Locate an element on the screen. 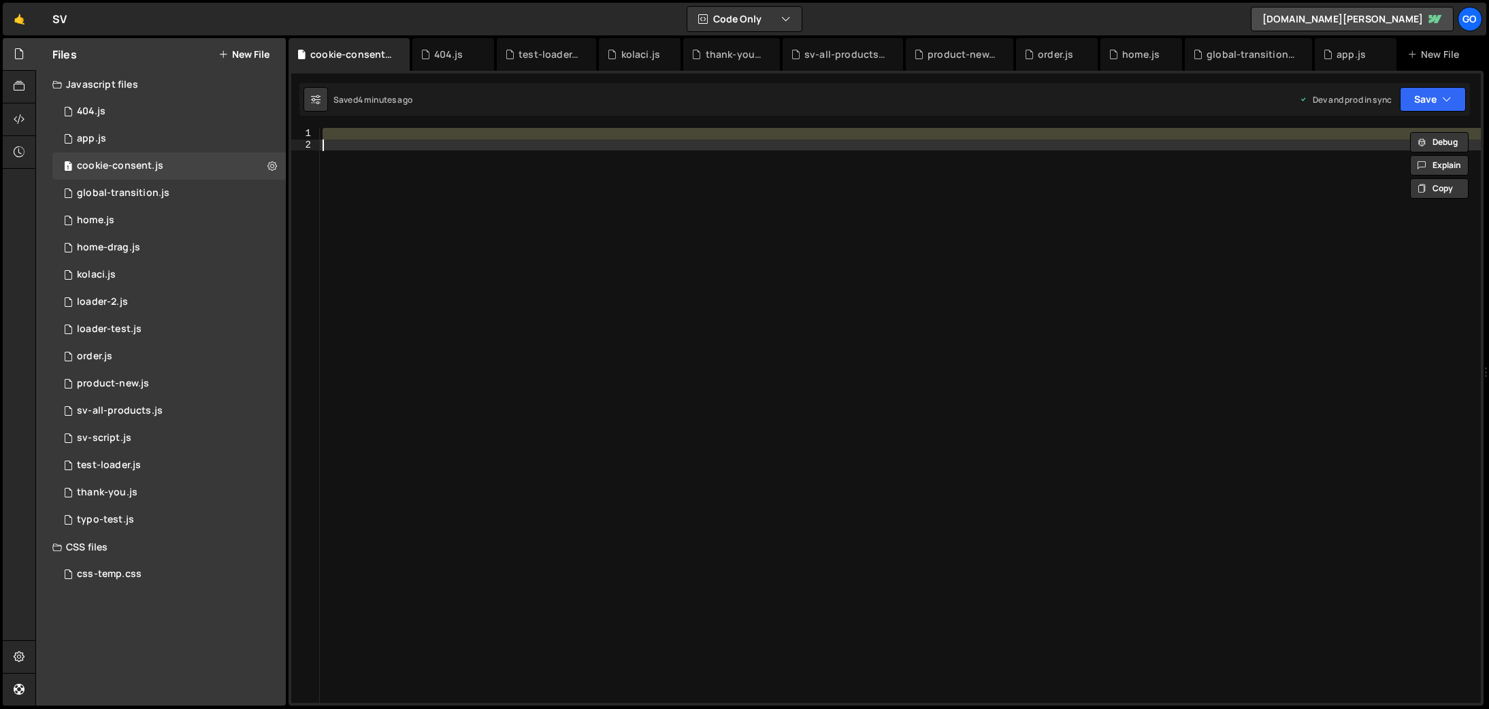 The image size is (1489, 709). div: Javascript files is located at coordinates (161, 84).